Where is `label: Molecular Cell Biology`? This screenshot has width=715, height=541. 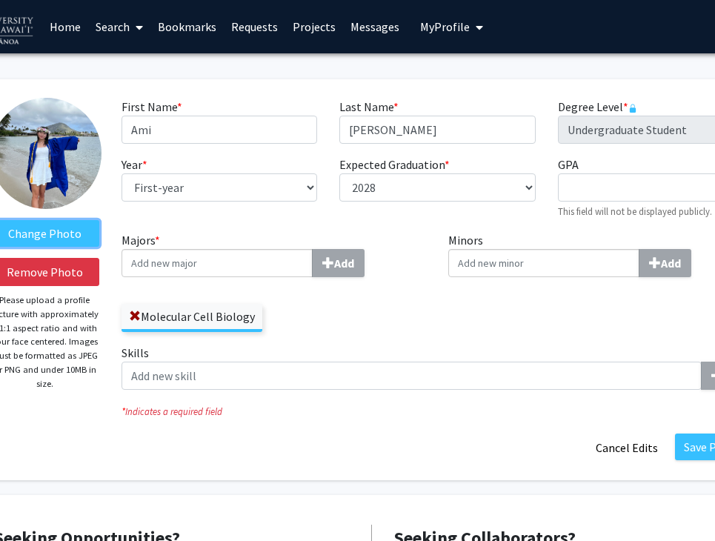
label: Molecular Cell Biology is located at coordinates (192, 316).